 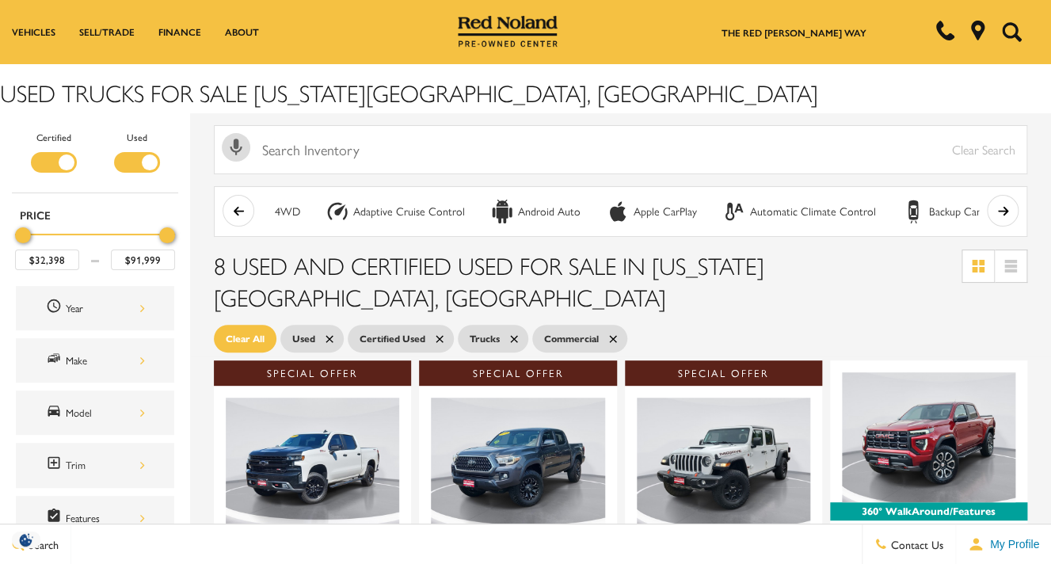 What do you see at coordinates (303, 338) in the screenshot?
I see `span: Used` at bounding box center [303, 338].